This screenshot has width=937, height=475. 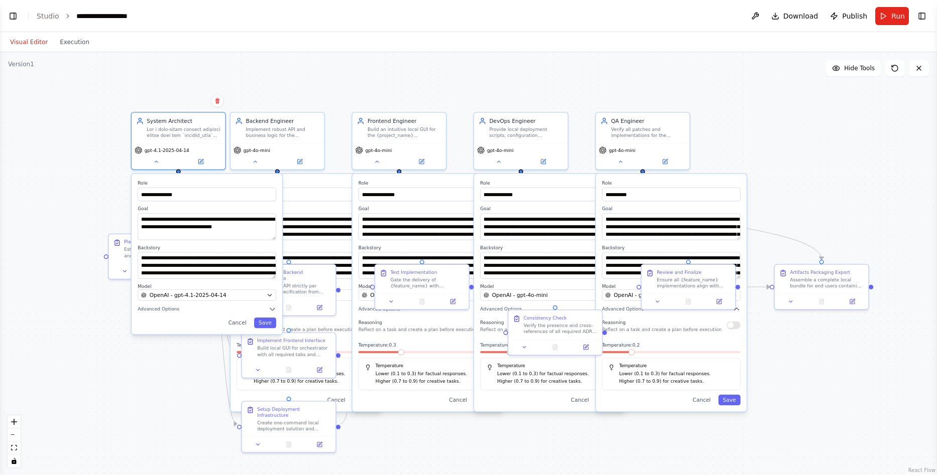 What do you see at coordinates (891, 16) in the screenshot?
I see `button: Run` at bounding box center [891, 16].